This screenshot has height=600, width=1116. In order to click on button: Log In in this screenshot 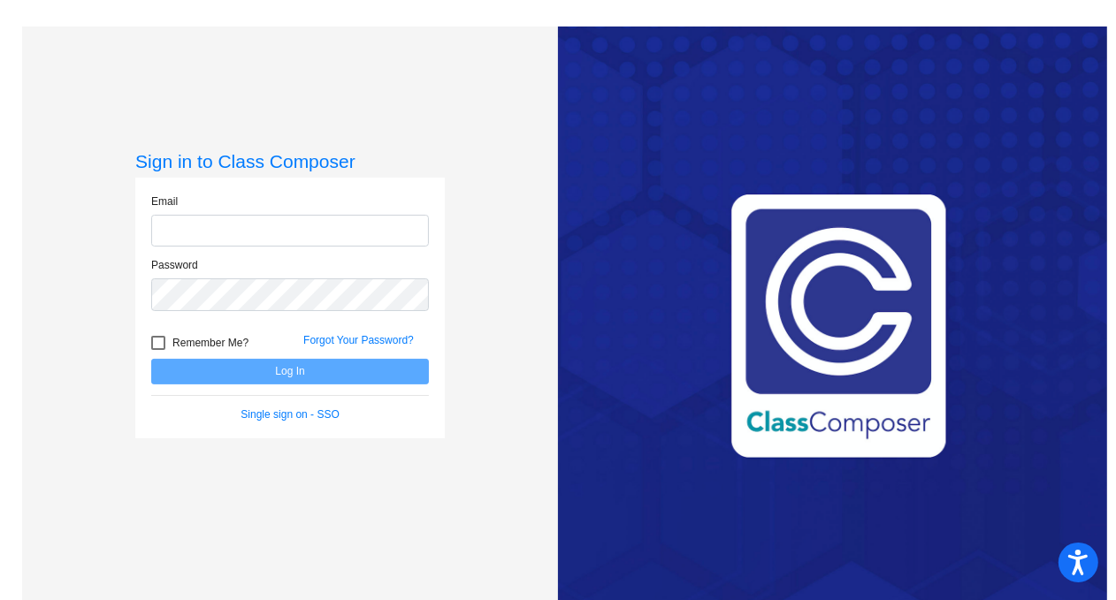, I will do `click(290, 371)`.